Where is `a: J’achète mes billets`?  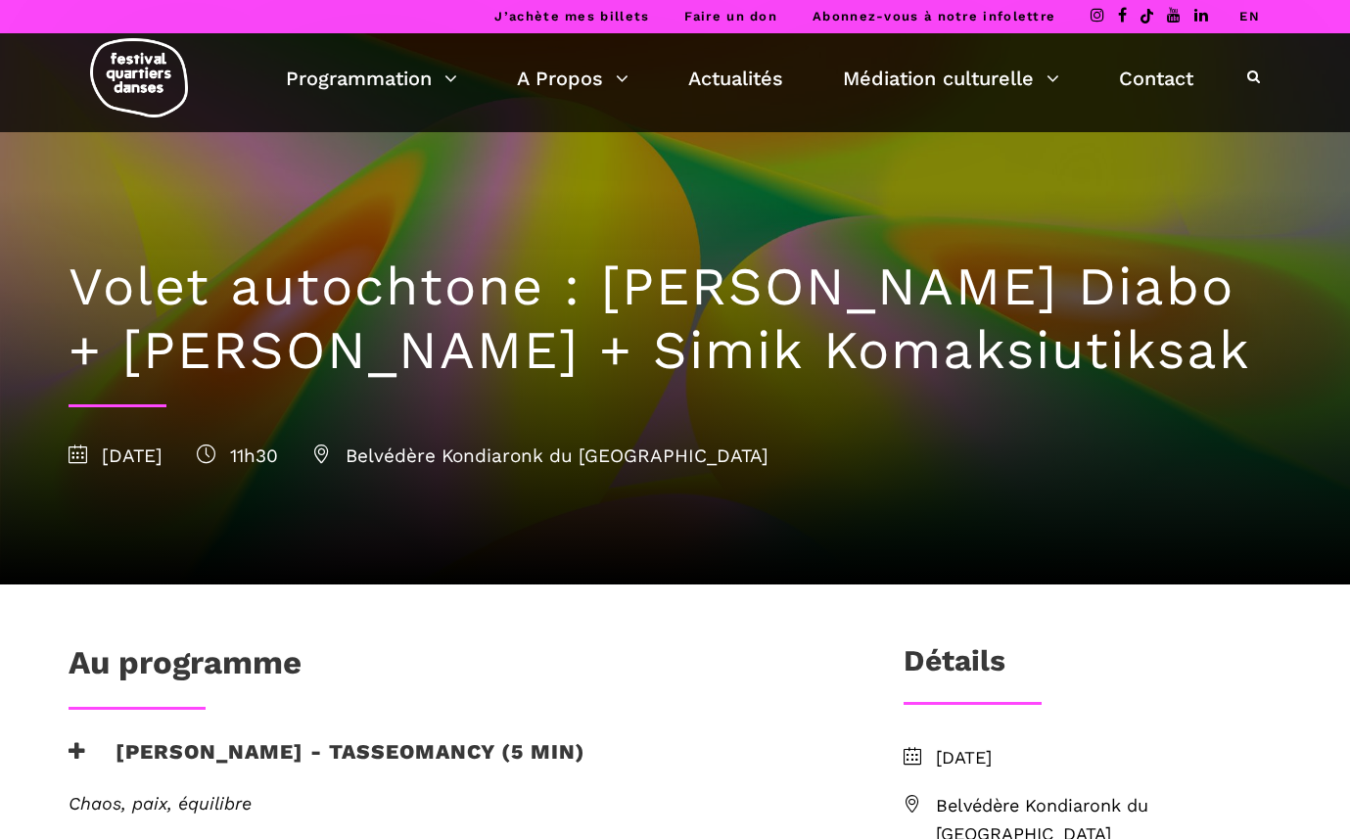
a: J’achète mes billets is located at coordinates (572, 16).